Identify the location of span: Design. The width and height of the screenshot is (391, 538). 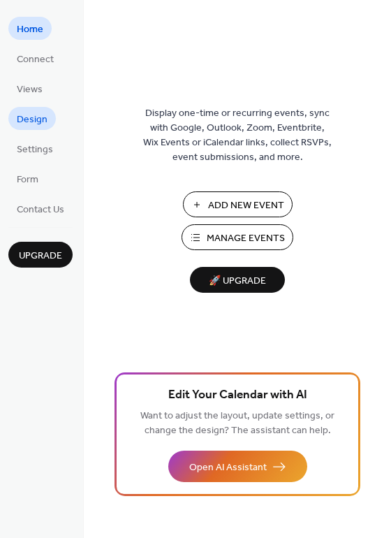
(32, 119).